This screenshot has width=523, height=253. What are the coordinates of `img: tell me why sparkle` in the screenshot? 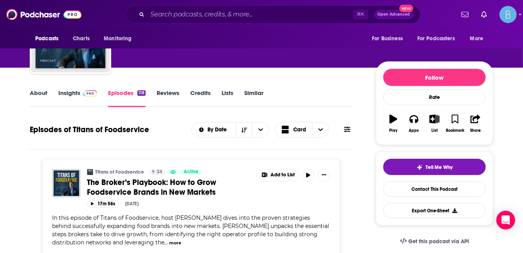 It's located at (420, 168).